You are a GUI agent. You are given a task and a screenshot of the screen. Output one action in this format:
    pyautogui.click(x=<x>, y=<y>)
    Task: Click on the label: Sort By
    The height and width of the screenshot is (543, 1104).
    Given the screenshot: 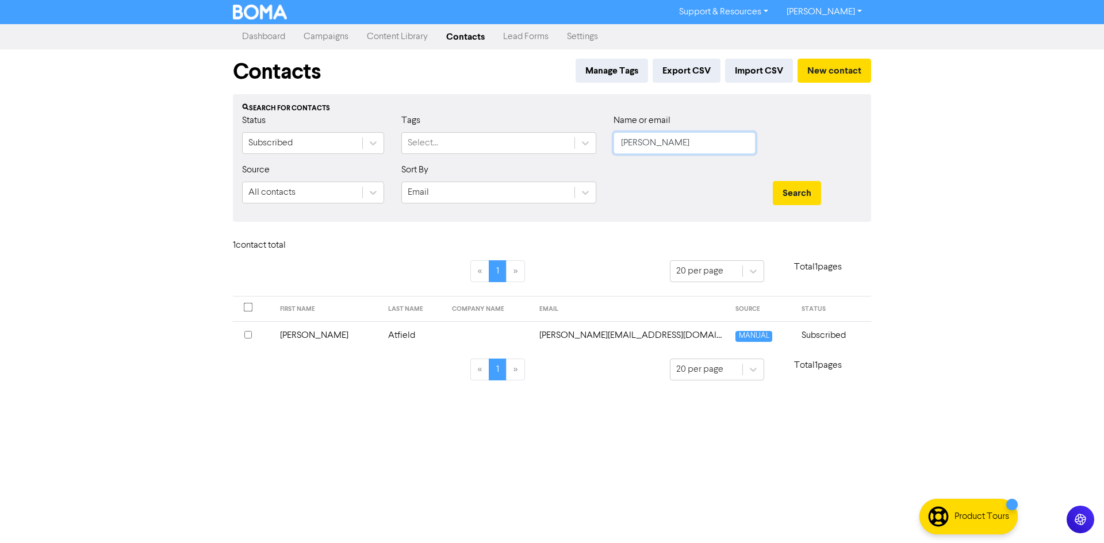 What is the action you would take?
    pyautogui.click(x=415, y=170)
    